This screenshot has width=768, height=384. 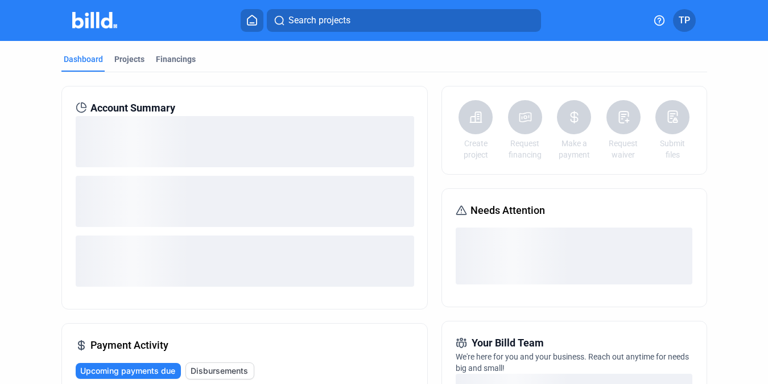 I want to click on button: Search projects, so click(x=404, y=20).